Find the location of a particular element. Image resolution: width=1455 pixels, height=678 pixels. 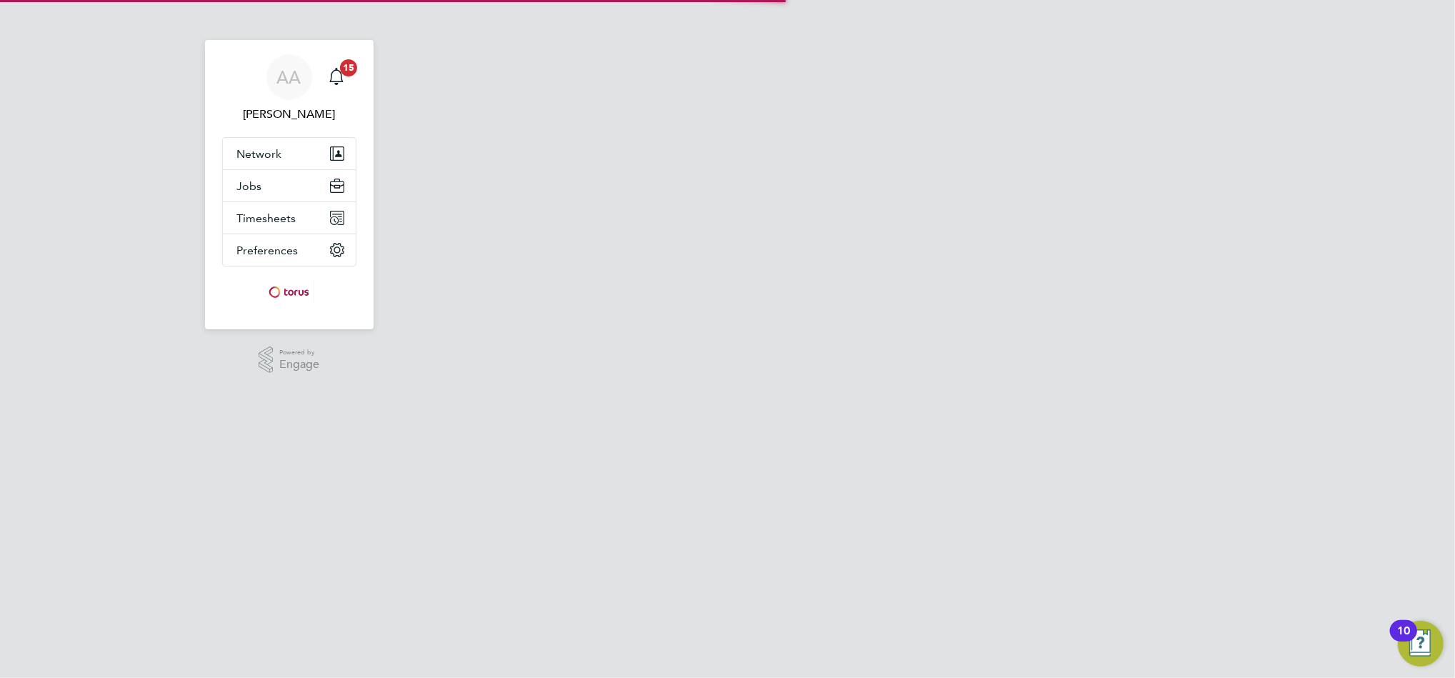

span: Jobs is located at coordinates (249, 186).